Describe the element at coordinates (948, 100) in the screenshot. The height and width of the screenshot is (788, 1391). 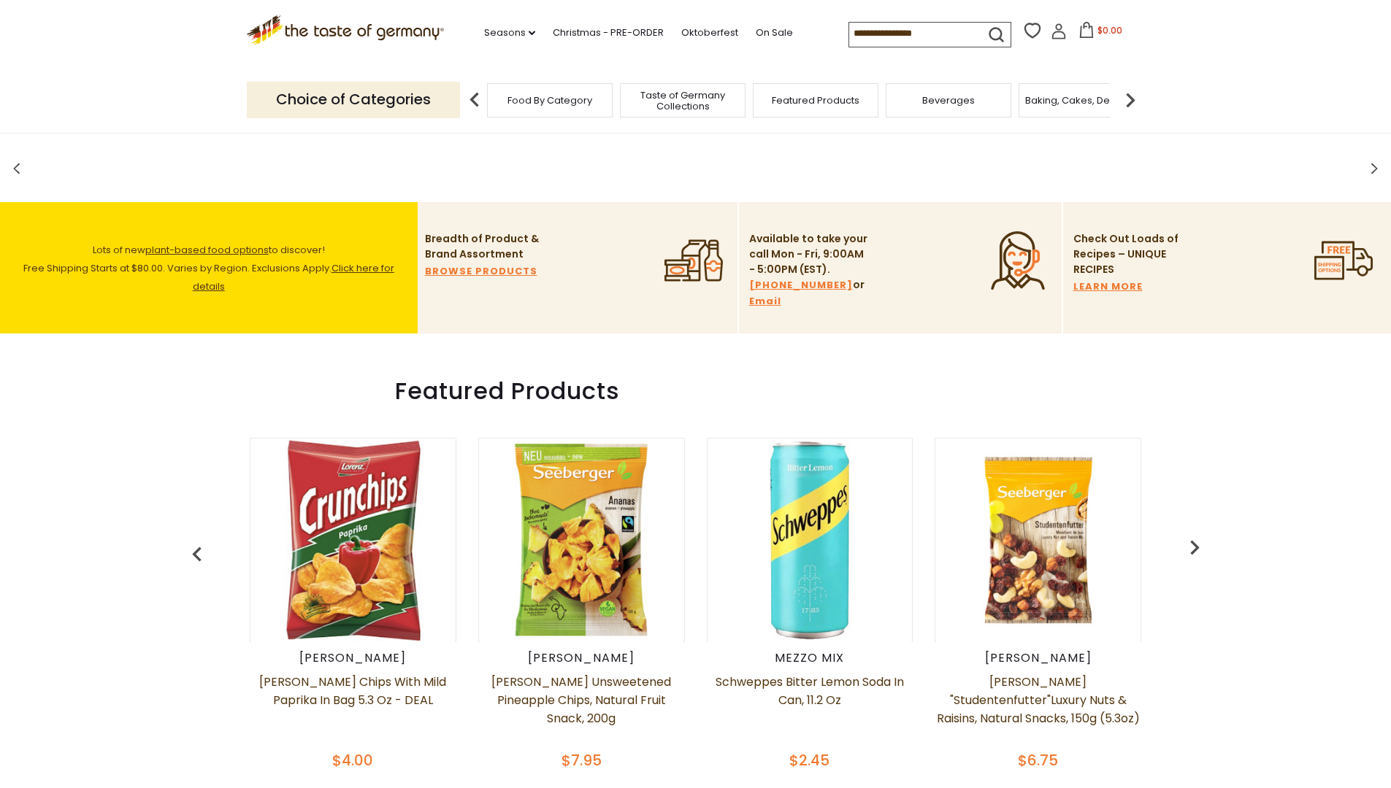
I see `a: Beverages` at that location.